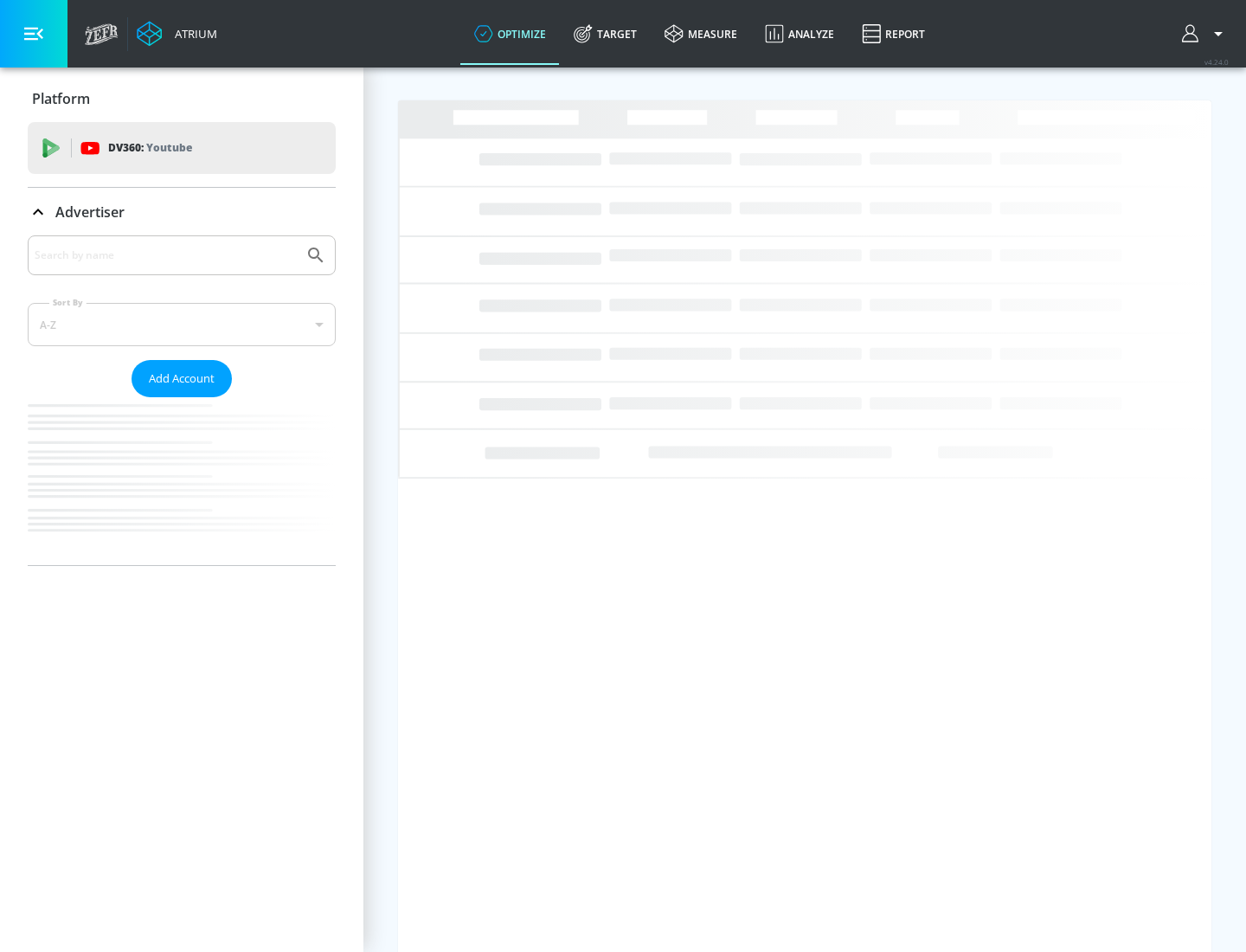 This screenshot has width=1246, height=952. I want to click on span: Add Account, so click(182, 379).